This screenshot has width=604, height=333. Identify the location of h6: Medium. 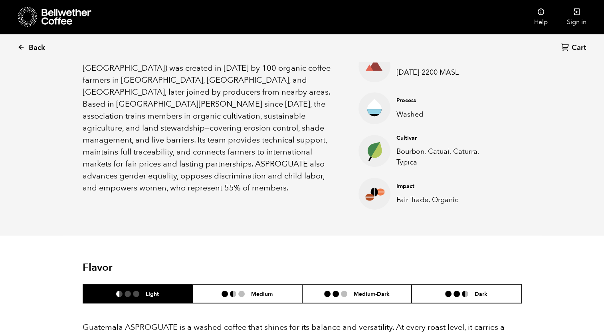
(262, 293).